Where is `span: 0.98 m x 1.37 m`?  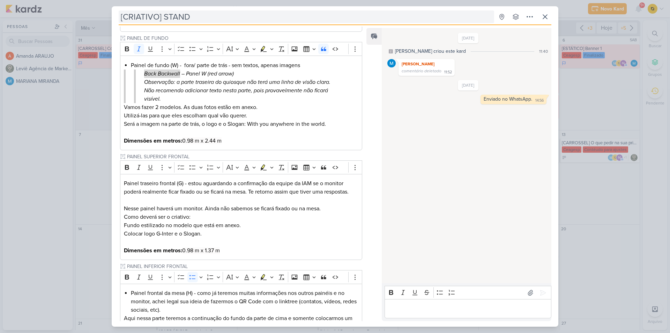
span: 0.98 m x 1.37 m is located at coordinates (201, 250).